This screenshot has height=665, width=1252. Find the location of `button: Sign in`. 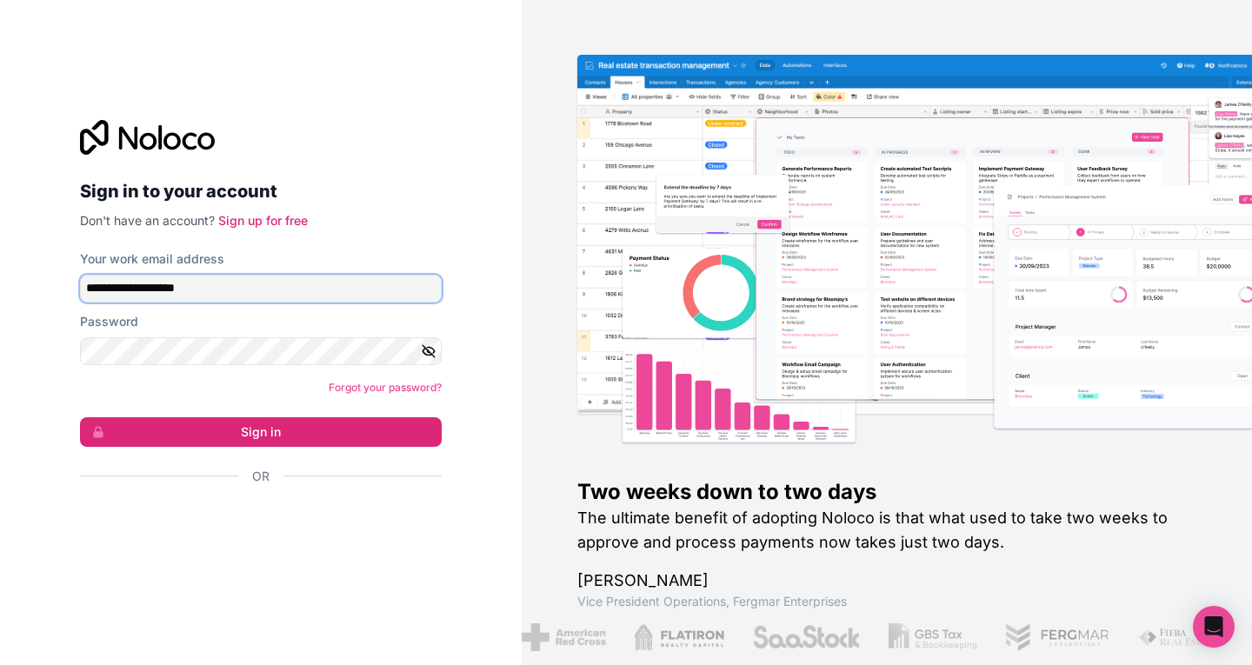

button: Sign in is located at coordinates (261, 432).